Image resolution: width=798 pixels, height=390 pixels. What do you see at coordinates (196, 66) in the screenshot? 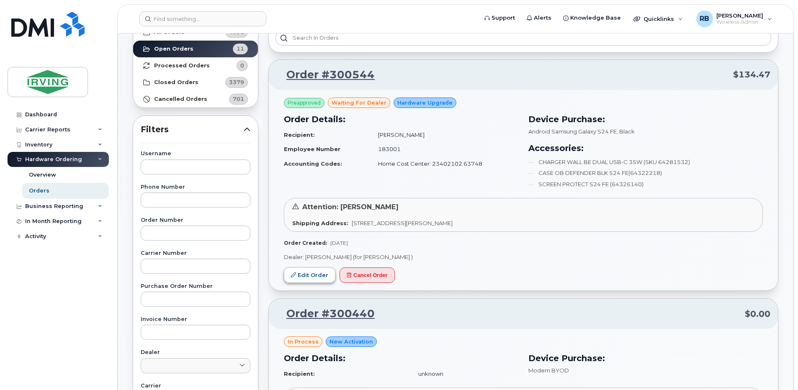
I see `a: Processed Orders0` at bounding box center [196, 66].